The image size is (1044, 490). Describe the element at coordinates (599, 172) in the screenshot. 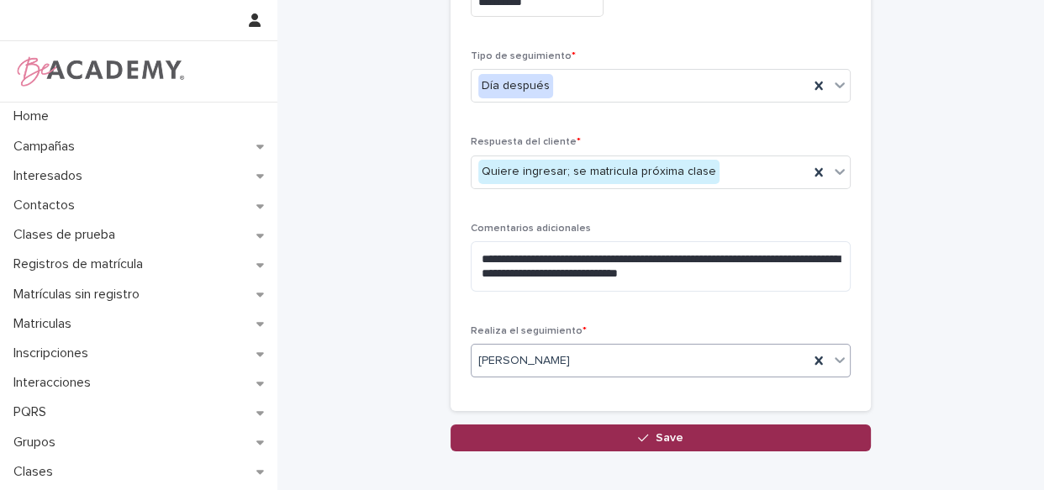

I see `div: Quiere ingresar; se matricula próxima clase` at that location.